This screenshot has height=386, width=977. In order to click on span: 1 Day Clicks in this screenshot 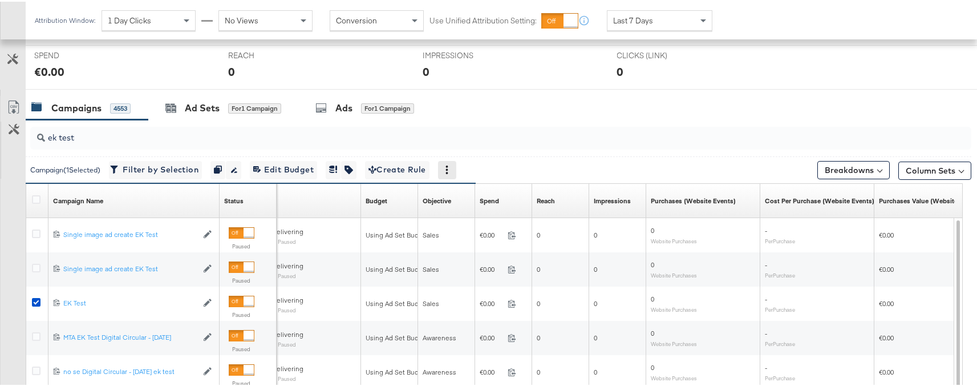, I will do `click(130, 19)`.